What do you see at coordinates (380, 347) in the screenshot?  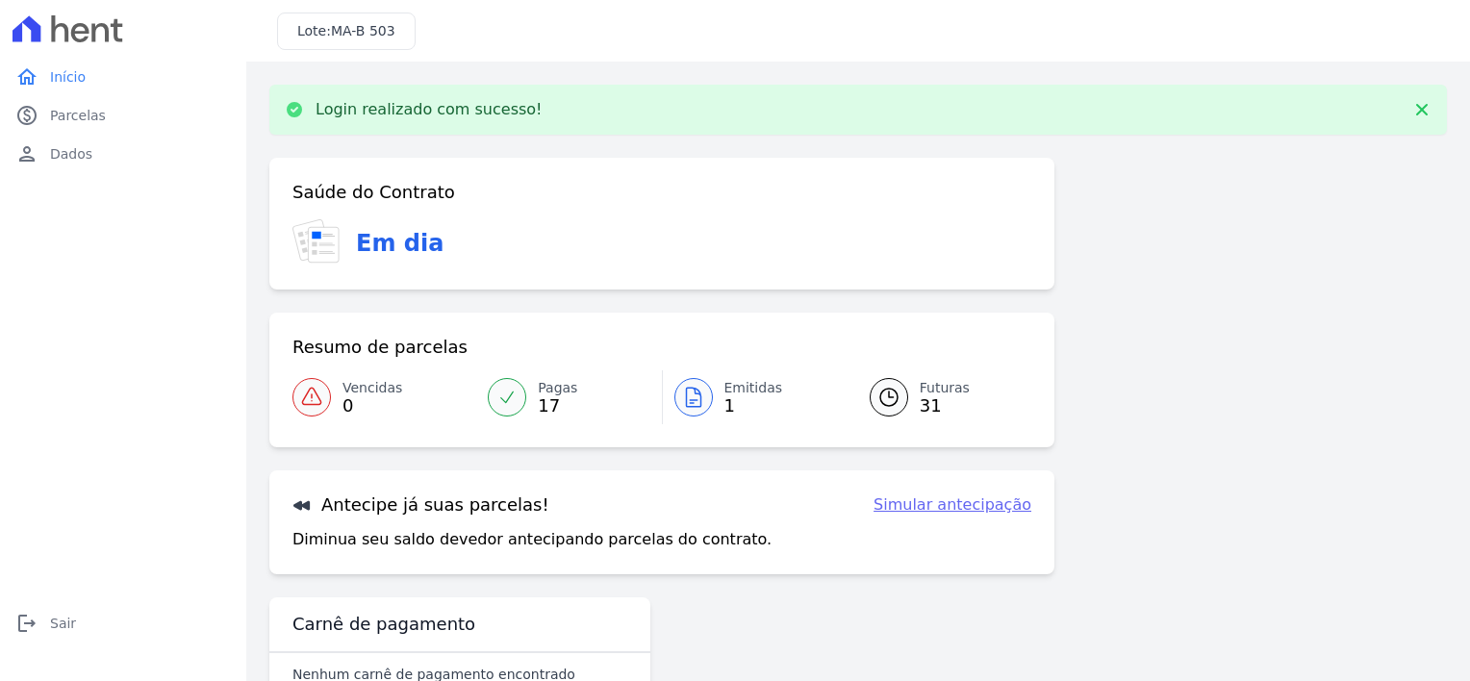 I see `h3: Resumo de parcelas` at bounding box center [380, 347].